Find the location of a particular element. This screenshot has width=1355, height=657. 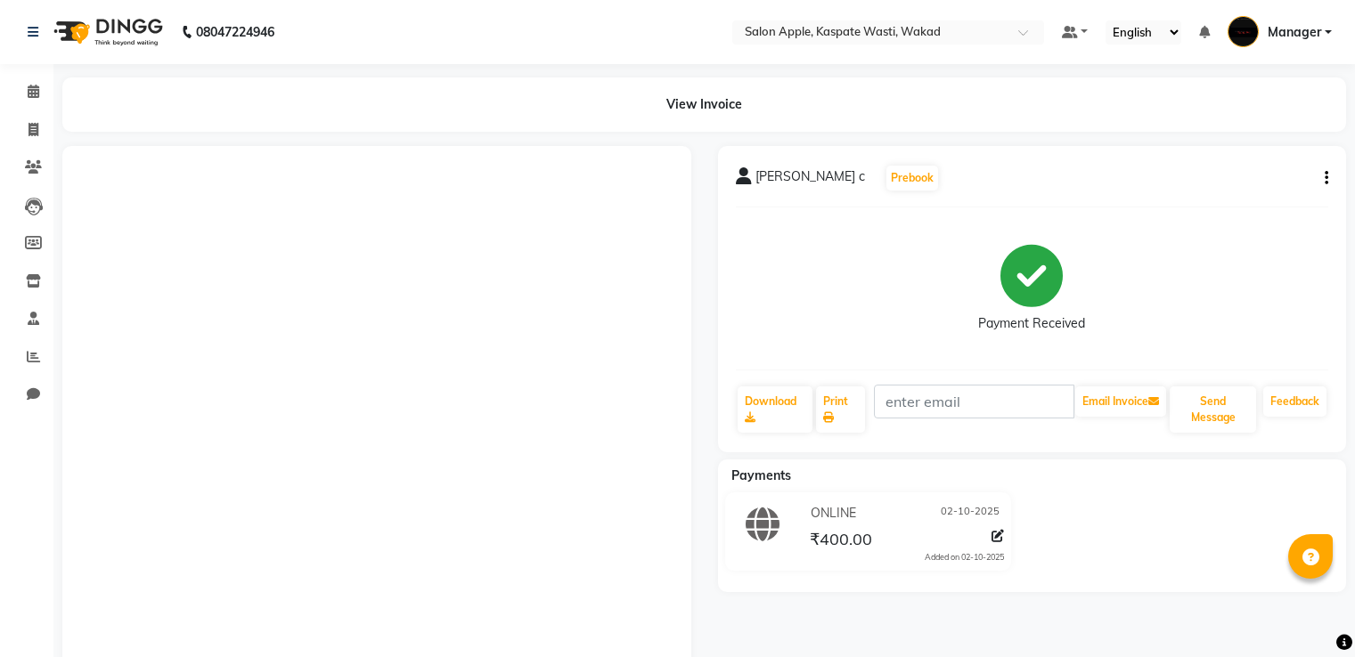

button: Send Message is located at coordinates (1213, 410).